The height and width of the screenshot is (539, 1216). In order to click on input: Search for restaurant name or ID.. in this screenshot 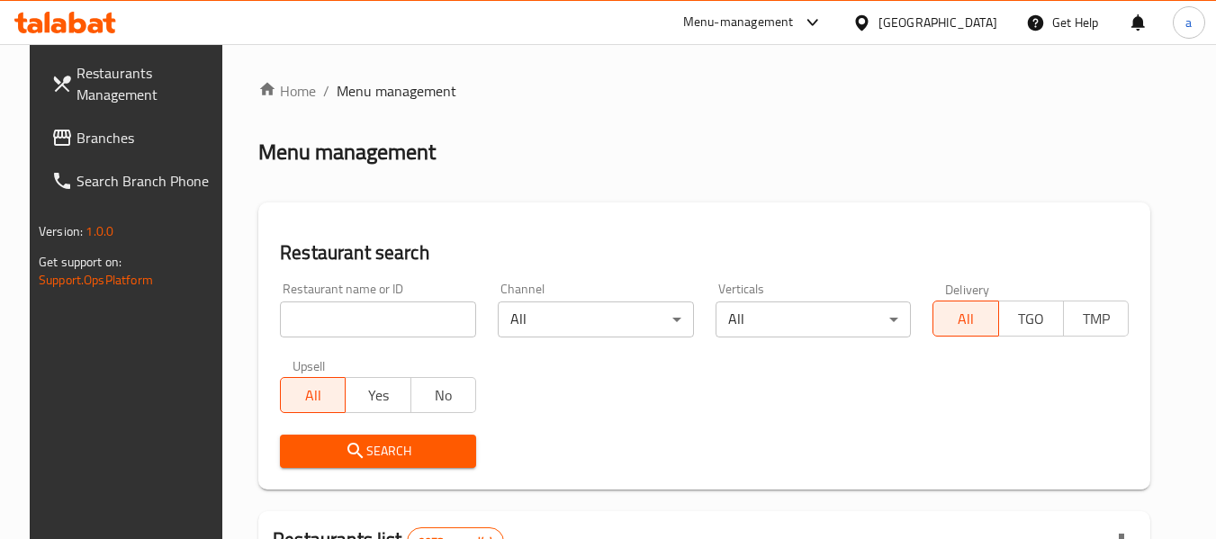, I will do `click(378, 319)`.